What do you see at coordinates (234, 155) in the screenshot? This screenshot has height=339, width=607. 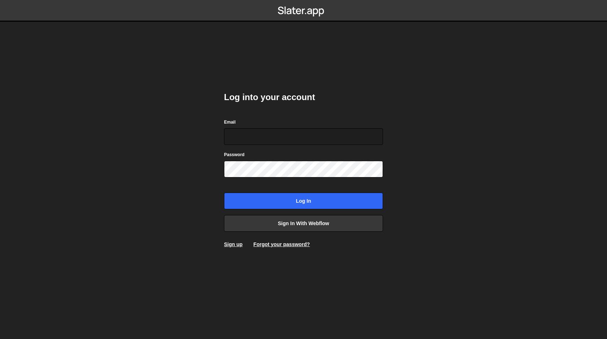 I see `label: Password` at bounding box center [234, 155].